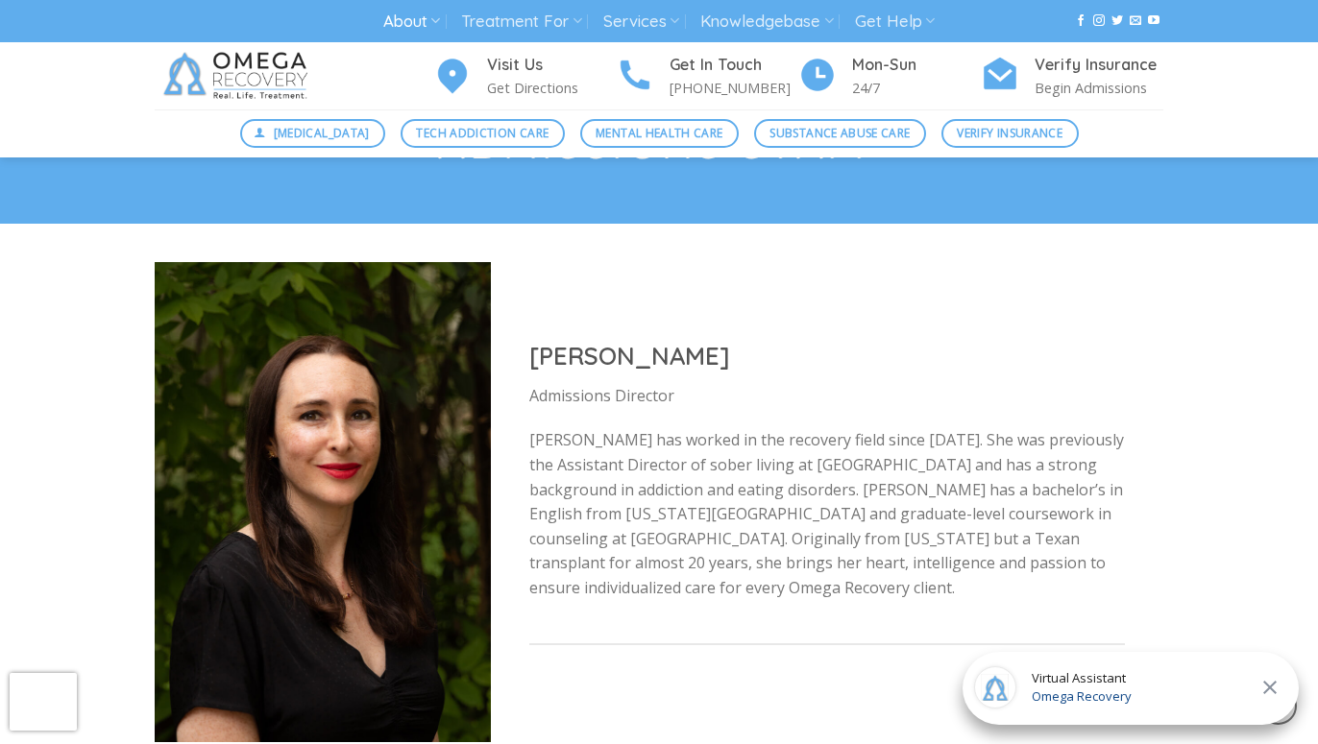 This screenshot has width=1318, height=744. What do you see at coordinates (1009, 133) in the screenshot?
I see `span: Verify Insurance` at bounding box center [1009, 133].